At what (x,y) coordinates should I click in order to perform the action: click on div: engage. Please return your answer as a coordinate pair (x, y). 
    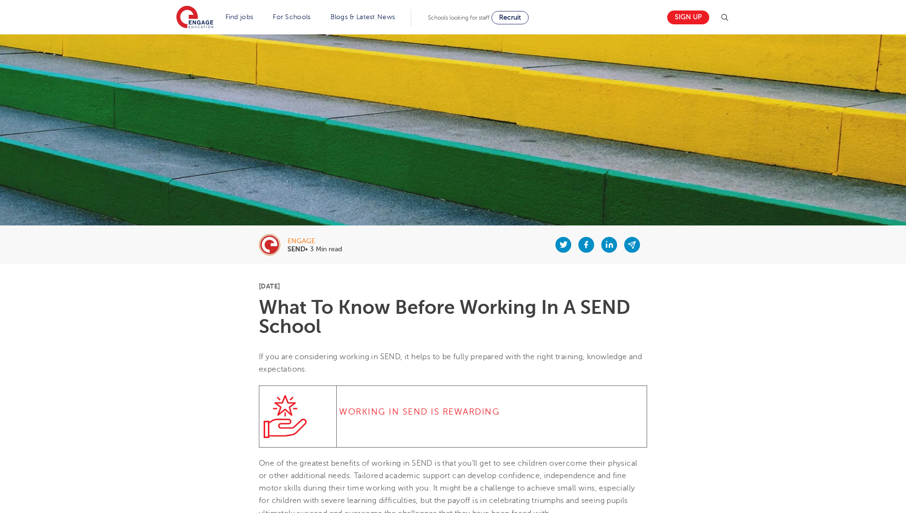
    Looking at the image, I should click on (315, 241).